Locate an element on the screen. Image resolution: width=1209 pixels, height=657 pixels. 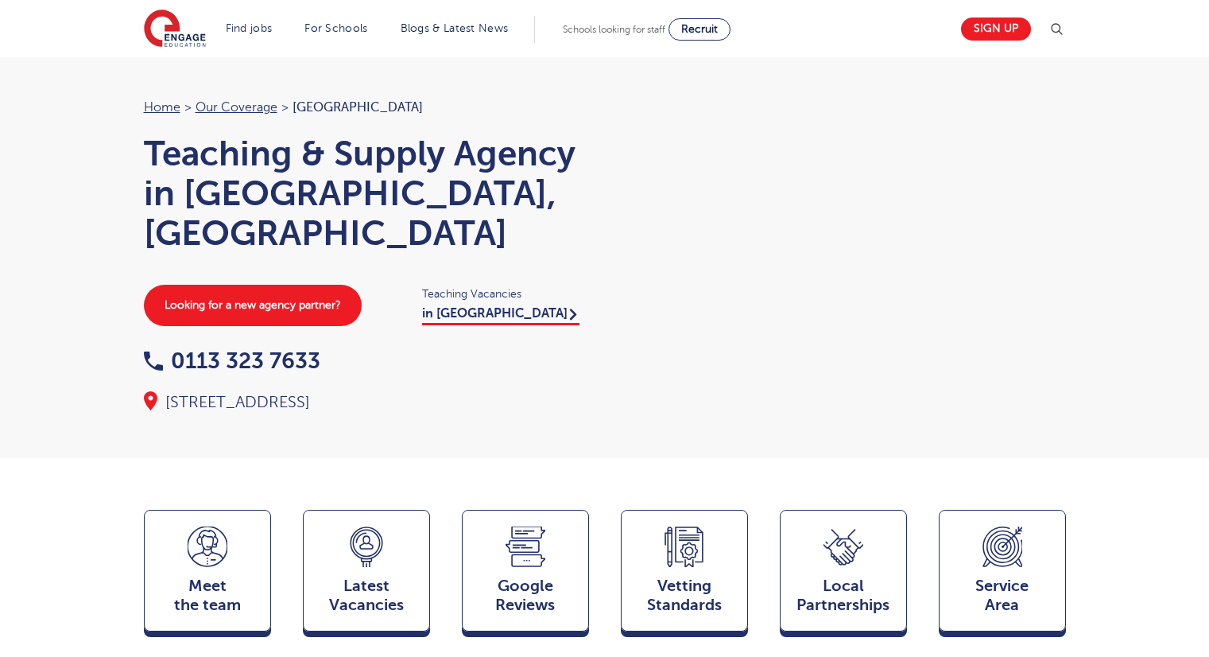
a: Blogs & Latest News is located at coordinates (455, 28).